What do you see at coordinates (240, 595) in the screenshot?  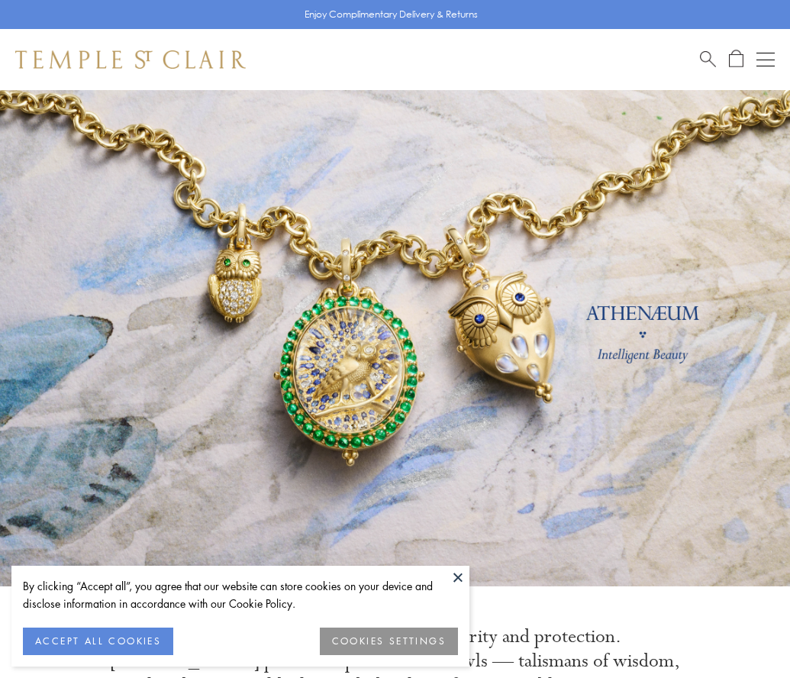 I see `div: By clicking “Accept all”, you agree that our website can store cookies on your device and disclos...` at bounding box center [240, 595].